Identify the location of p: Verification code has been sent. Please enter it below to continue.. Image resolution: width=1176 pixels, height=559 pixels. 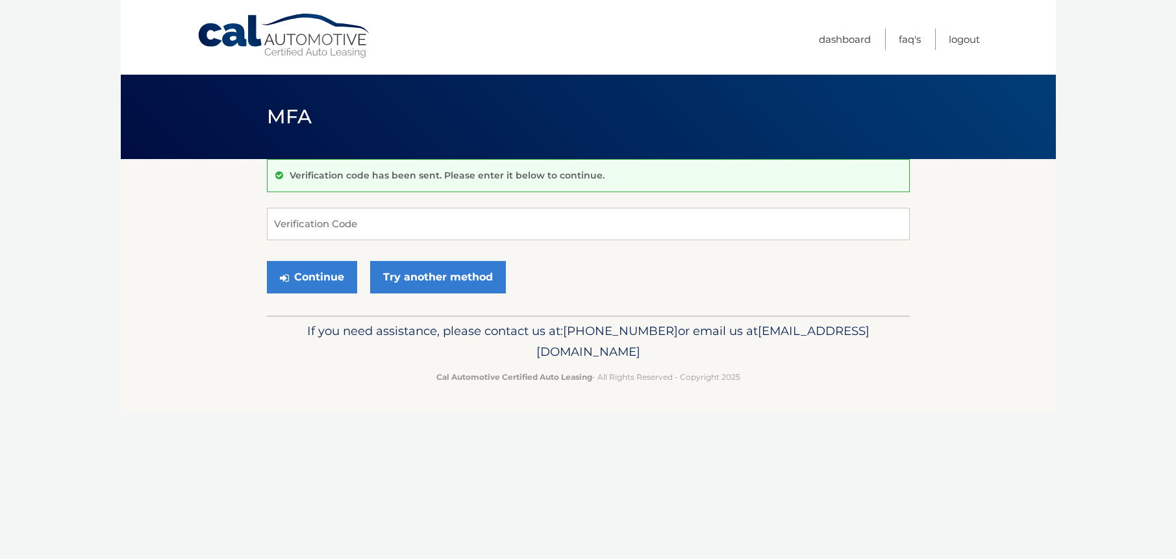
(447, 175).